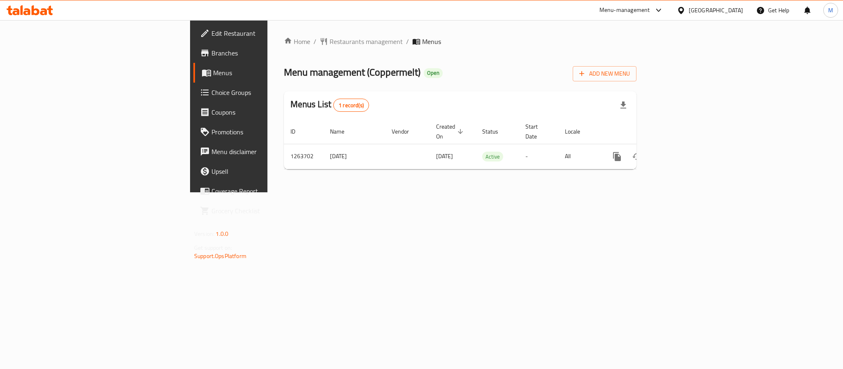  I want to click on div: Menu-management, so click(624, 10).